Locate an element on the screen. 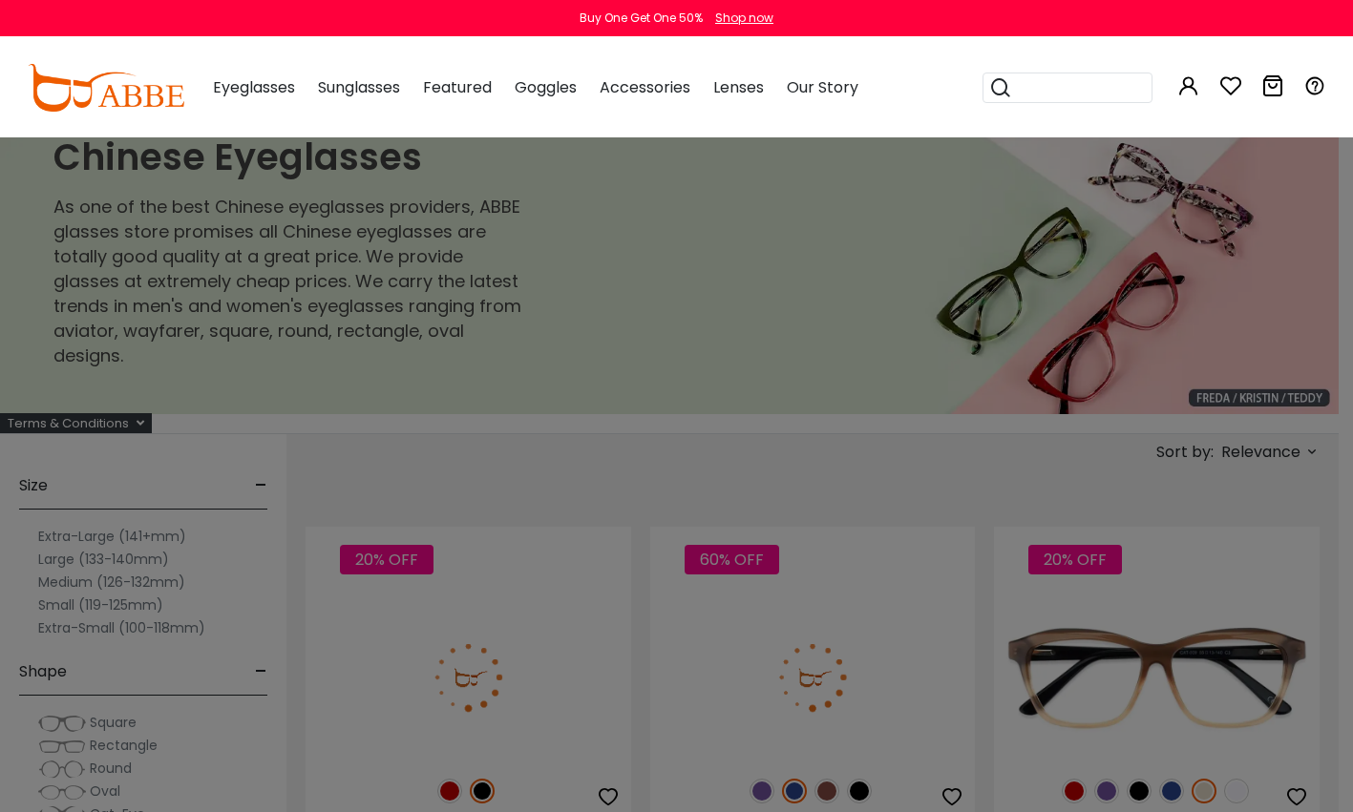 Image resolution: width=1353 pixels, height=812 pixels. span: Goggles is located at coordinates (545, 87).